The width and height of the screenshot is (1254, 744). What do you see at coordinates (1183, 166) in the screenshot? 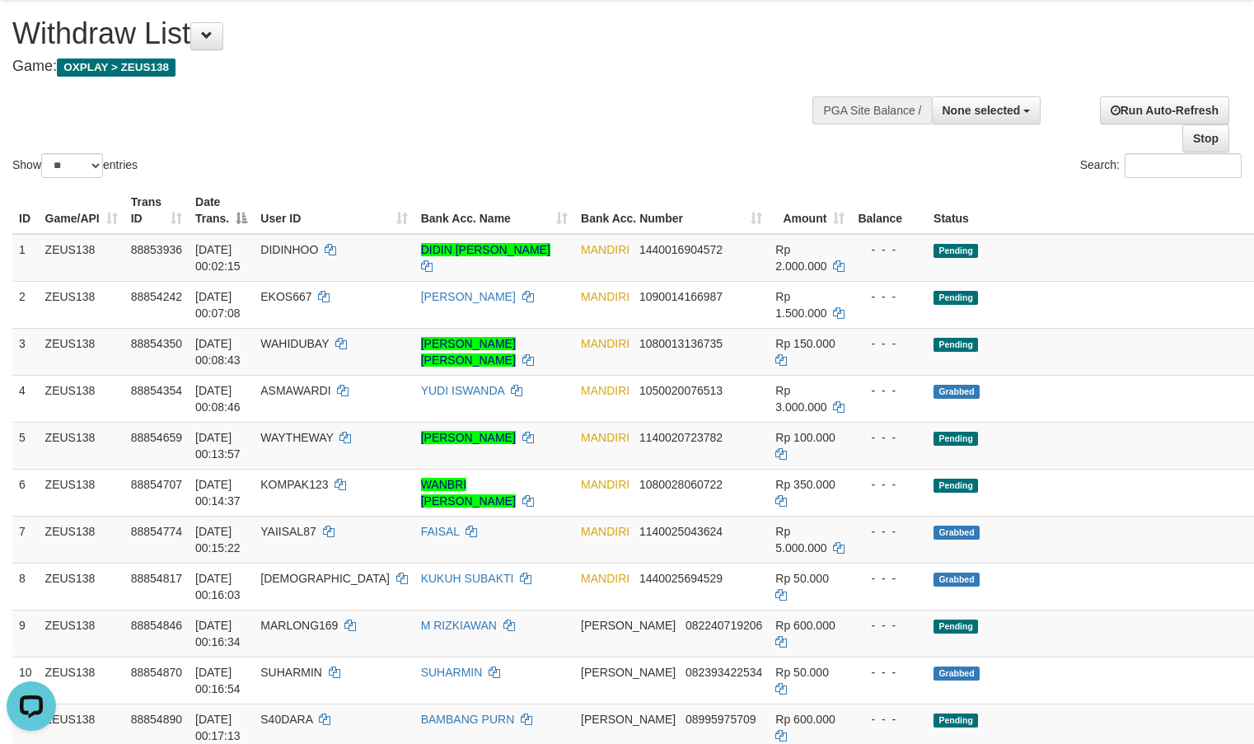
I see `input: Search:` at bounding box center [1183, 166].